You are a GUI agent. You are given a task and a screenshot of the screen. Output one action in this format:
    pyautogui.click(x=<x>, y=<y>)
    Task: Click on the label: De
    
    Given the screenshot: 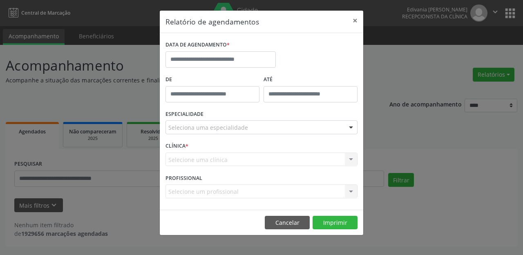 What is the action you would take?
    pyautogui.click(x=213, y=80)
    